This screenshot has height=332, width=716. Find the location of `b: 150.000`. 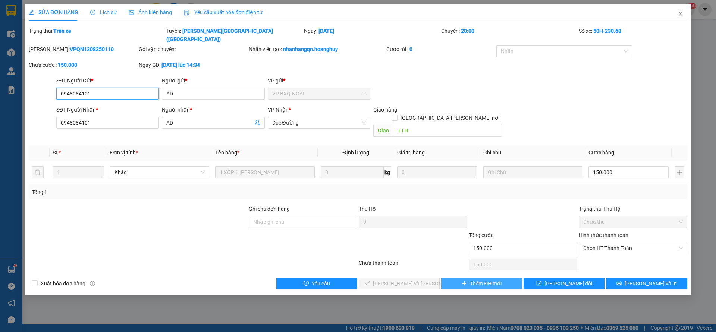

b: 150.000 is located at coordinates (68, 65).